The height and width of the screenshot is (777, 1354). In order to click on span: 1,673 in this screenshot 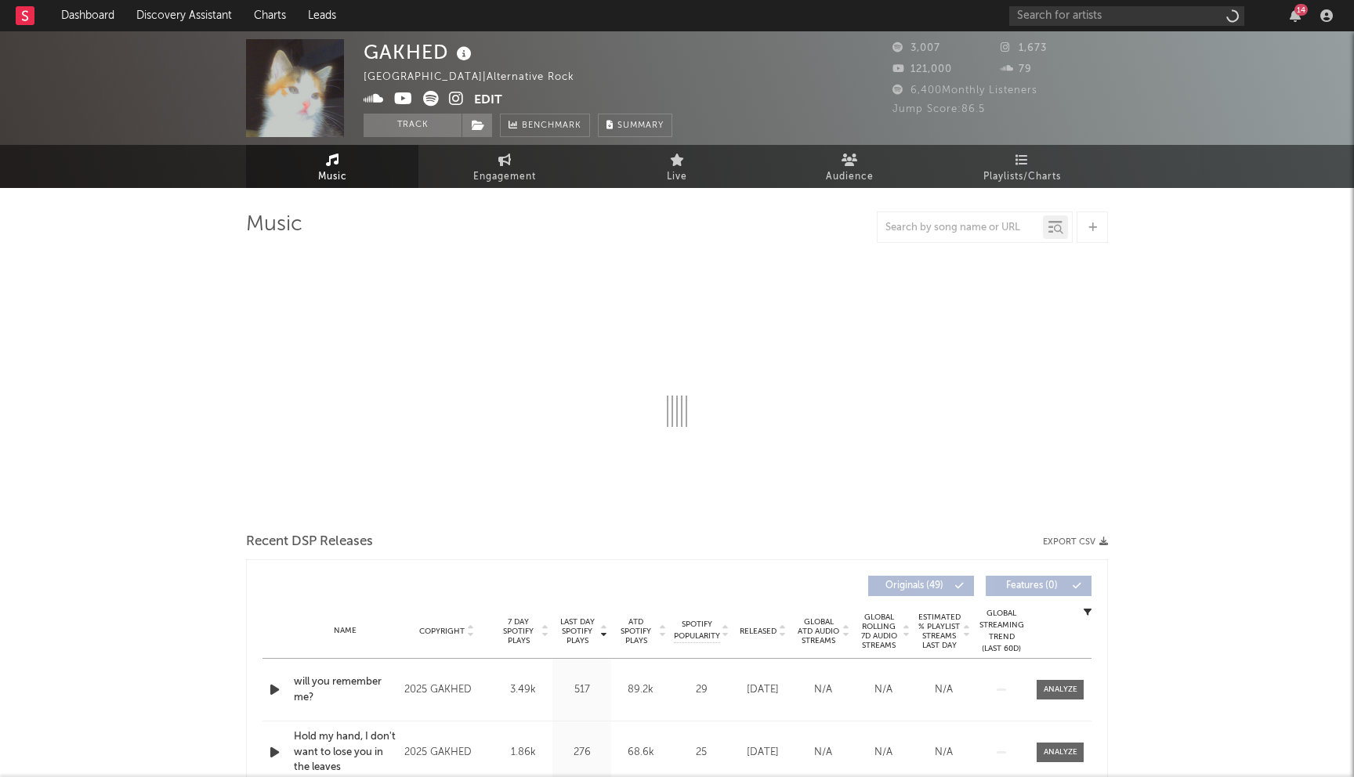, I will do `click(1023, 48)`.